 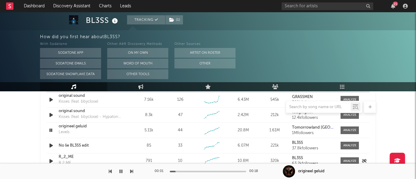 I want to click on div: 12.4k followers, so click(x=313, y=118).